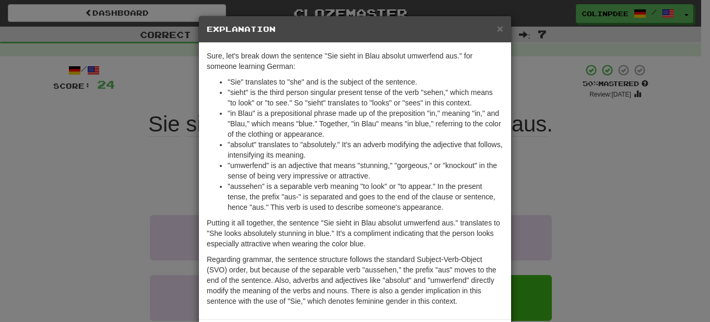 Image resolution: width=710 pixels, height=322 pixels. Describe the element at coordinates (366, 98) in the screenshot. I see `li: "sieht" is the third person singular present tense of the verb "sehen," which means "to look" or ...` at that location.